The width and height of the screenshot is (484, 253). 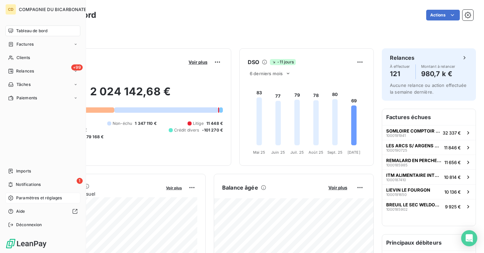 What do you see at coordinates (145, 124) in the screenshot?
I see `span: 1 347 110 €` at bounding box center [145, 124].